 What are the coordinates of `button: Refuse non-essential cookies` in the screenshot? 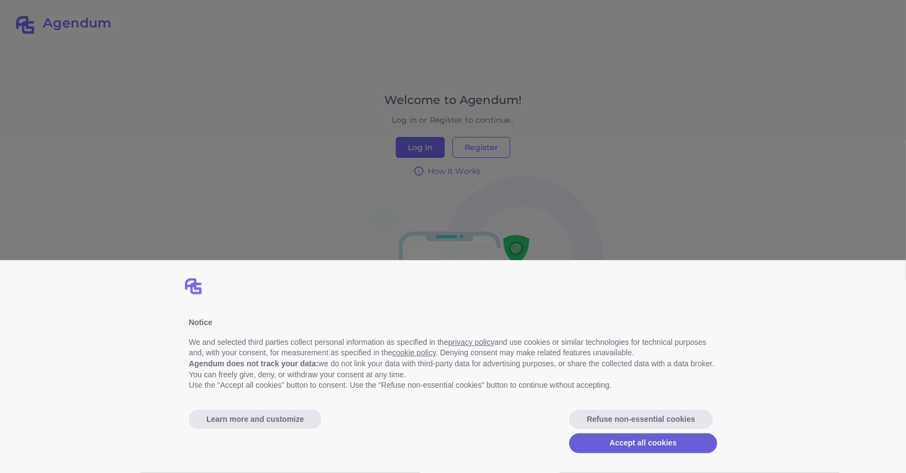 It's located at (641, 420).